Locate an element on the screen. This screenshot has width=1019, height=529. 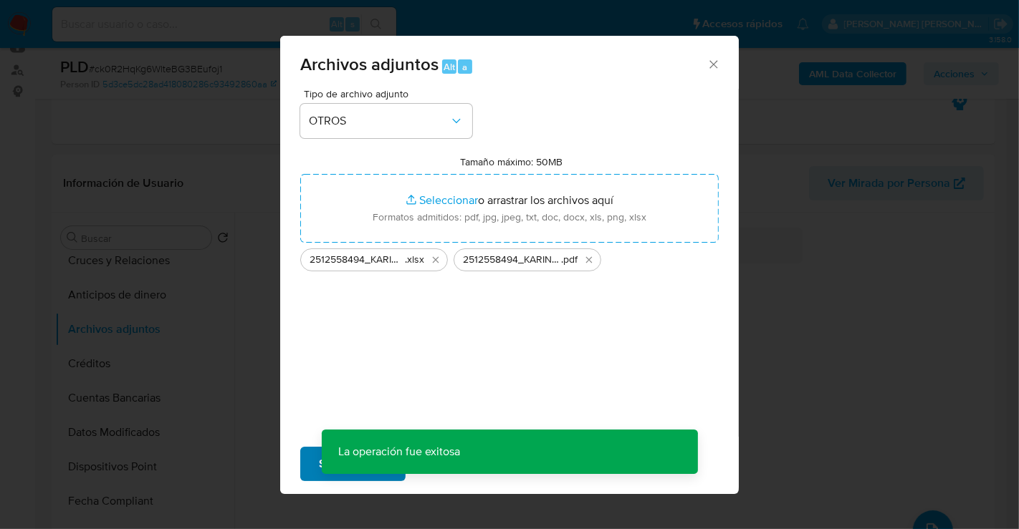
button: Subir archivo is located at coordinates (352, 464).